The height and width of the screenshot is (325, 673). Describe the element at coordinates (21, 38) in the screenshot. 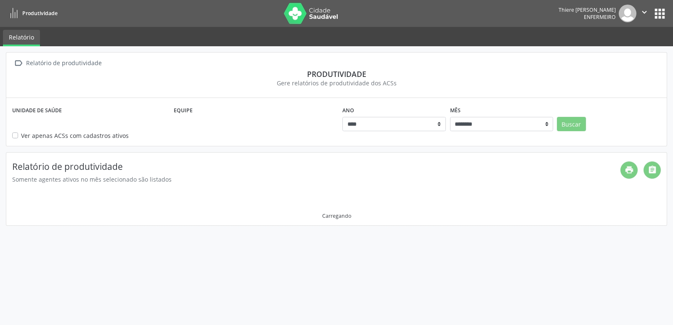

I see `a: Relatório` at that location.